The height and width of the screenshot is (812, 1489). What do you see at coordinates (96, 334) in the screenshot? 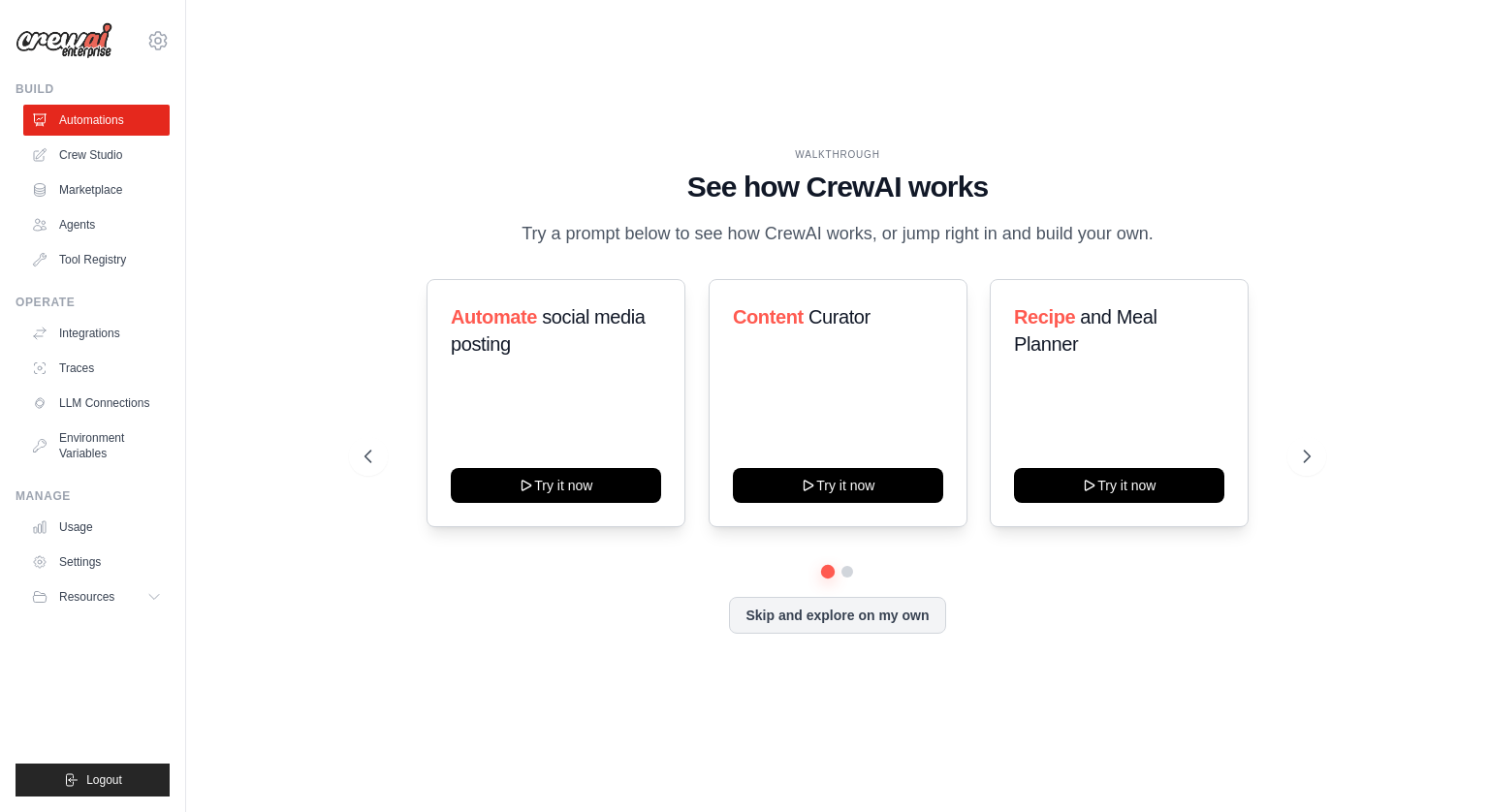
I see `a: Integrations` at bounding box center [96, 334].